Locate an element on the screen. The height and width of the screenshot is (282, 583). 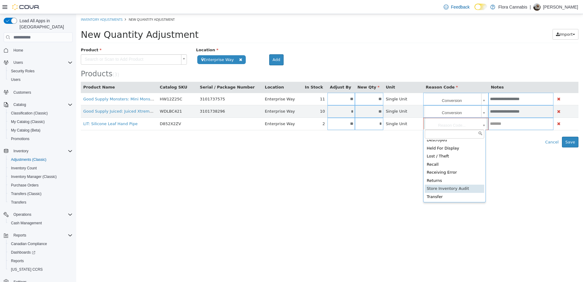
span: Promotions is located at coordinates (20, 139).